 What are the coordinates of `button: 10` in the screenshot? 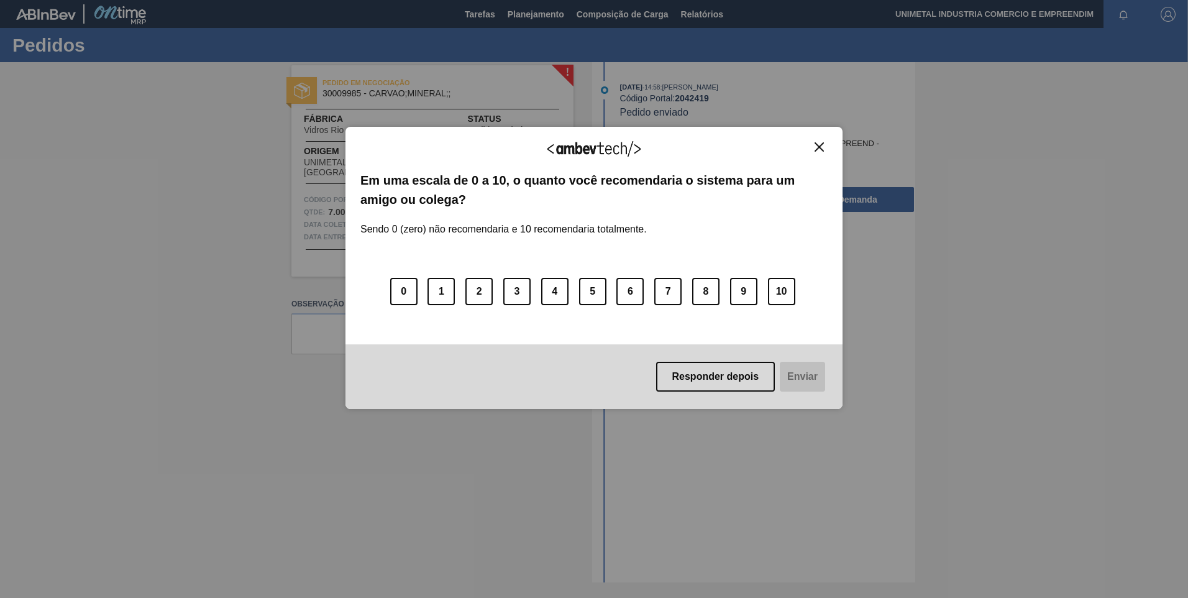 It's located at (782, 291).